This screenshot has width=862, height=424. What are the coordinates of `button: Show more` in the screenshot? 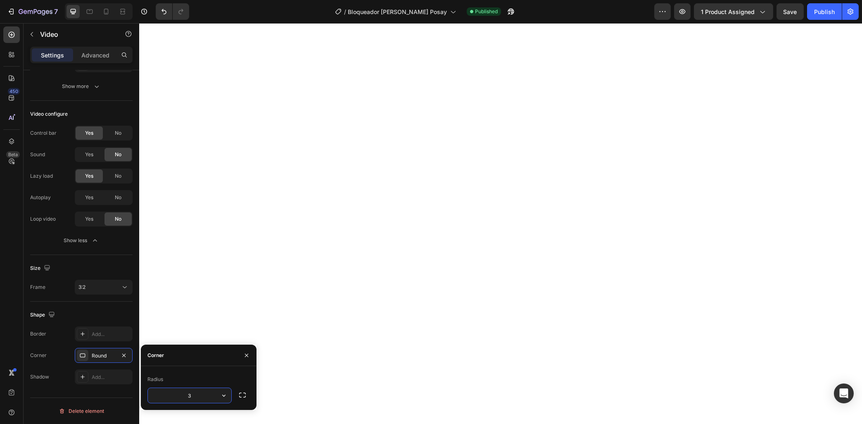 It's located at (81, 86).